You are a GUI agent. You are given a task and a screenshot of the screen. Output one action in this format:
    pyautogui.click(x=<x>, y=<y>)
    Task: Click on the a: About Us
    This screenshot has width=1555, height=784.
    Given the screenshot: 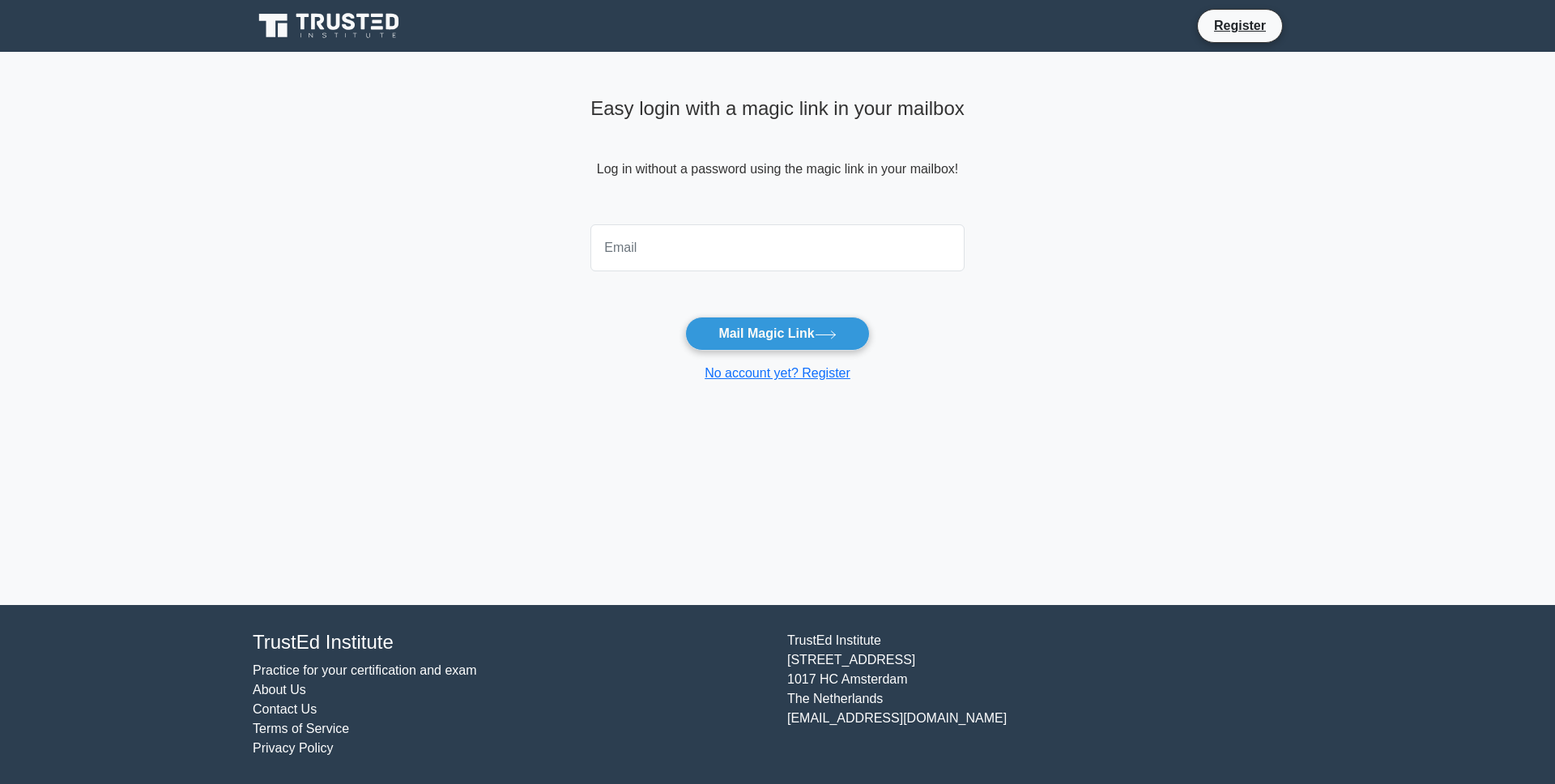 What is the action you would take?
    pyautogui.click(x=279, y=689)
    